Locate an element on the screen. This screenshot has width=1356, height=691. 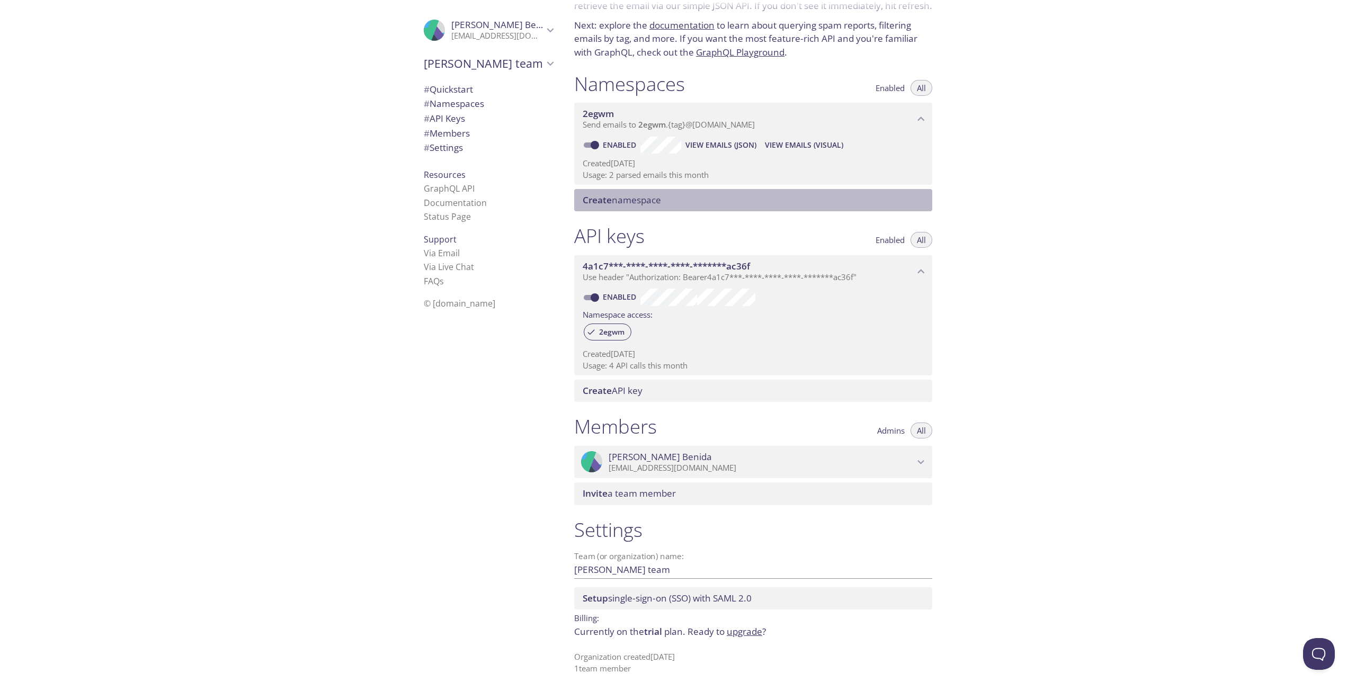
button: View Emails (Visual) is located at coordinates (804, 145).